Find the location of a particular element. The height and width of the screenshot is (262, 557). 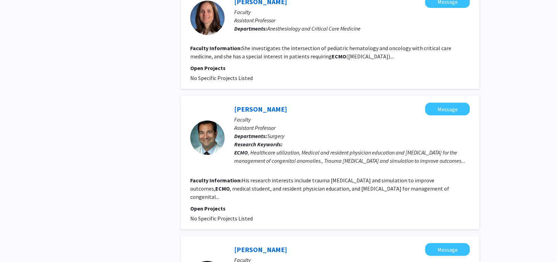

span: Anesthesiology and Critical Care Medicine is located at coordinates (314, 28).